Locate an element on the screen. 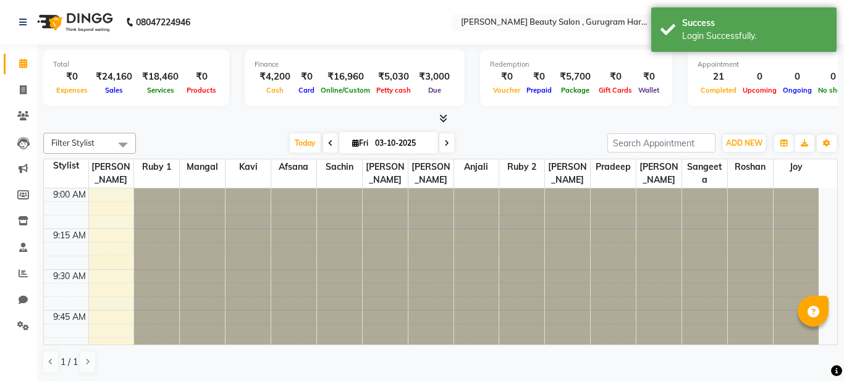 The image size is (844, 381). div: ₹5,030 is located at coordinates (394, 77).